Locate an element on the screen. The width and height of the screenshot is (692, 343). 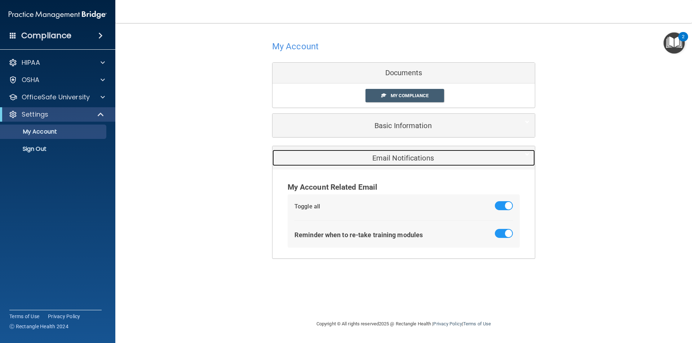
div: Reminder when to re-take training modules is located at coordinates (358, 235).